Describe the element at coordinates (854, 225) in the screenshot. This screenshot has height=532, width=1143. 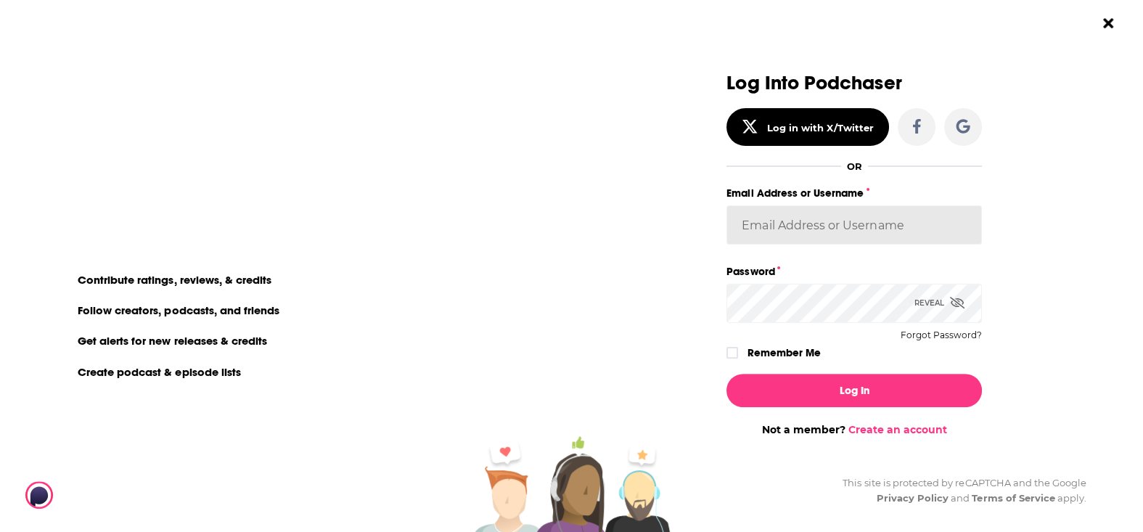
I see `input: Email Address or Username` at that location.